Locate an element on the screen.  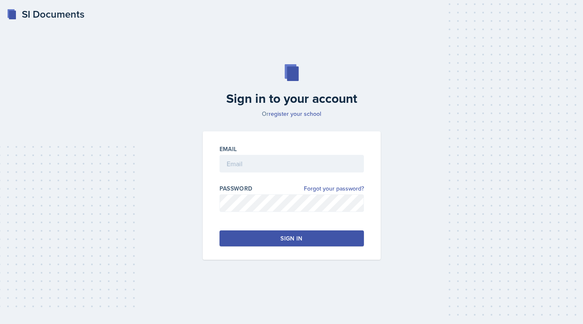
p: Or is located at coordinates (292, 114).